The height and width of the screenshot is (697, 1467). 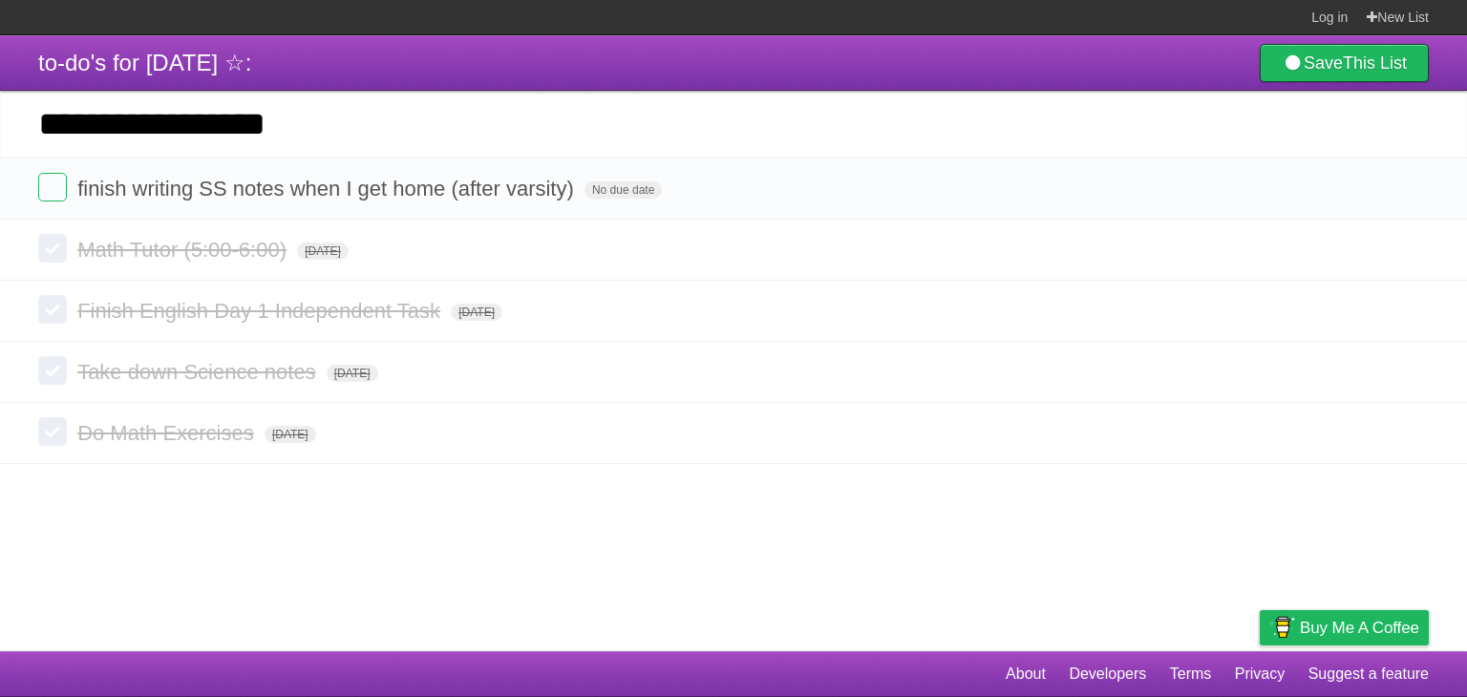 What do you see at coordinates (261, 310) in the screenshot?
I see `span: Finish English Day 1 Independent Task` at bounding box center [261, 310].